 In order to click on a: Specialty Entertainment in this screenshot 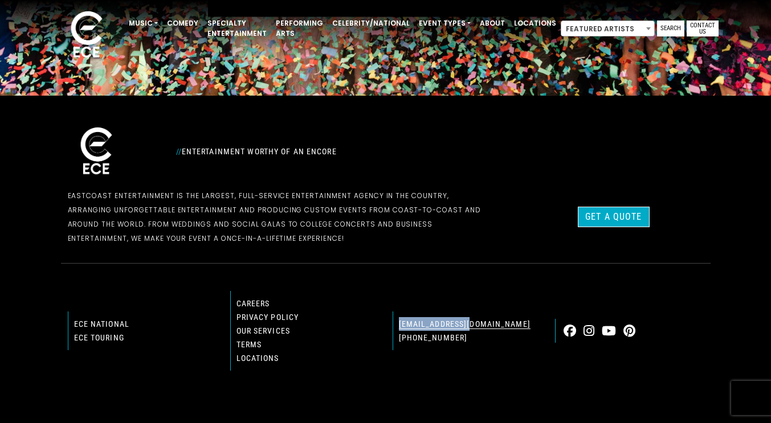, I will do `click(237, 28)`.